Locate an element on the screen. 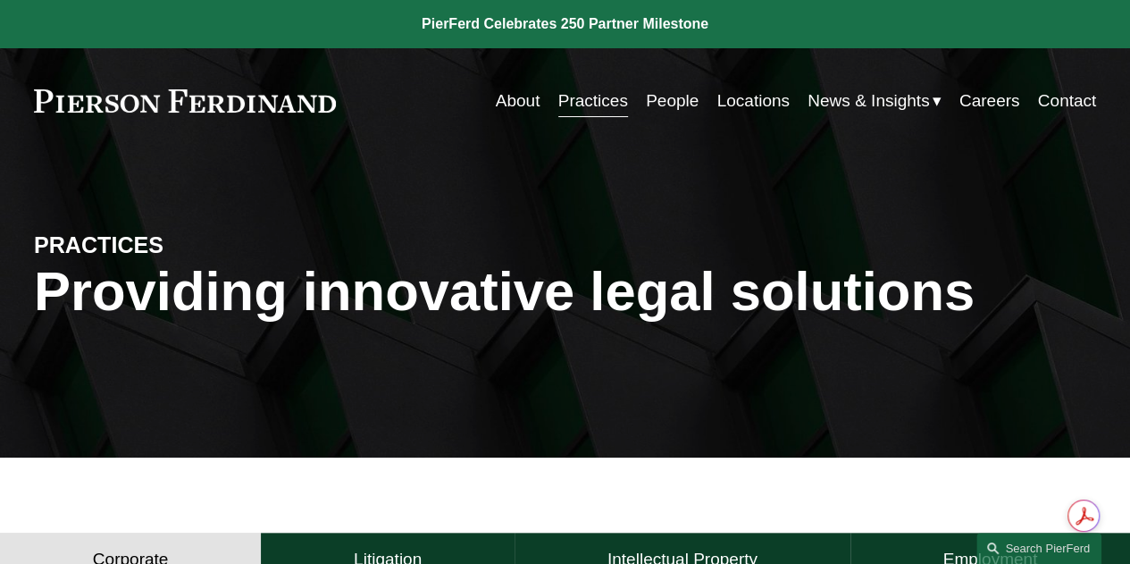  a: Careers is located at coordinates (990, 101).